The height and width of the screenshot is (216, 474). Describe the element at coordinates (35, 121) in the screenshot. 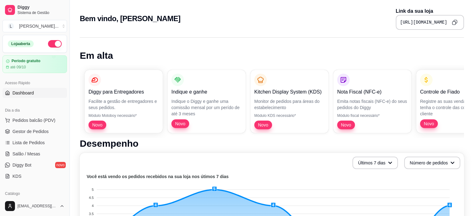

I see `button: Pedidos balcão (PDV)` at that location.